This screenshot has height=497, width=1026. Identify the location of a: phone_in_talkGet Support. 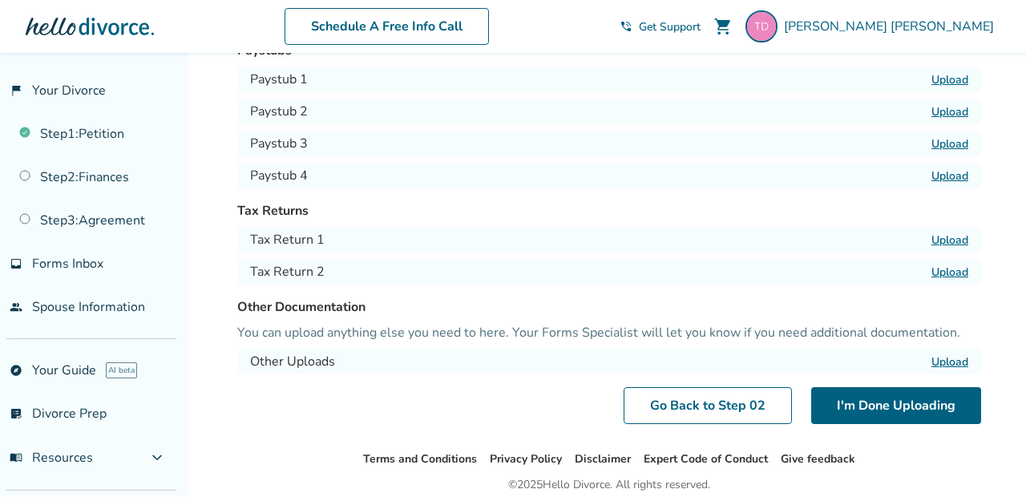
(660, 26).